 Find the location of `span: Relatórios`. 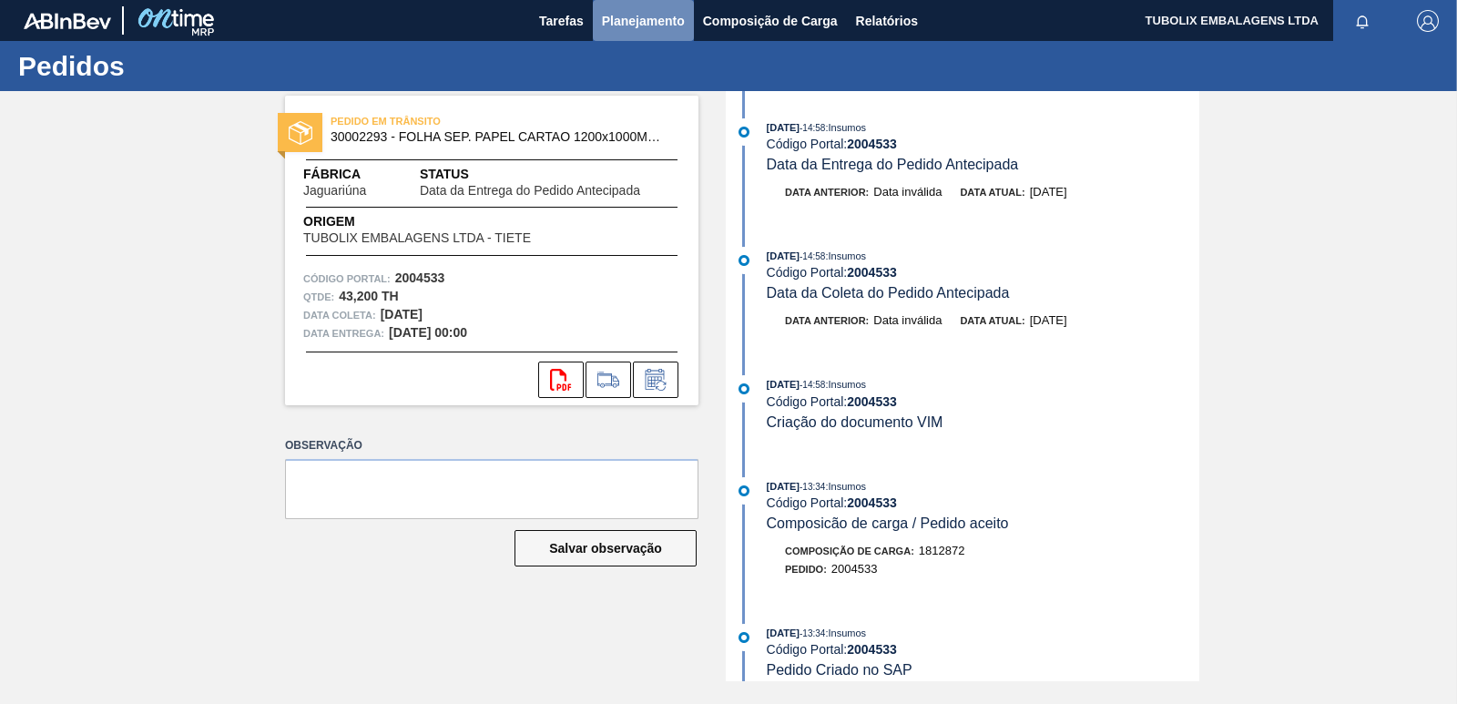

span: Relatórios is located at coordinates (887, 21).